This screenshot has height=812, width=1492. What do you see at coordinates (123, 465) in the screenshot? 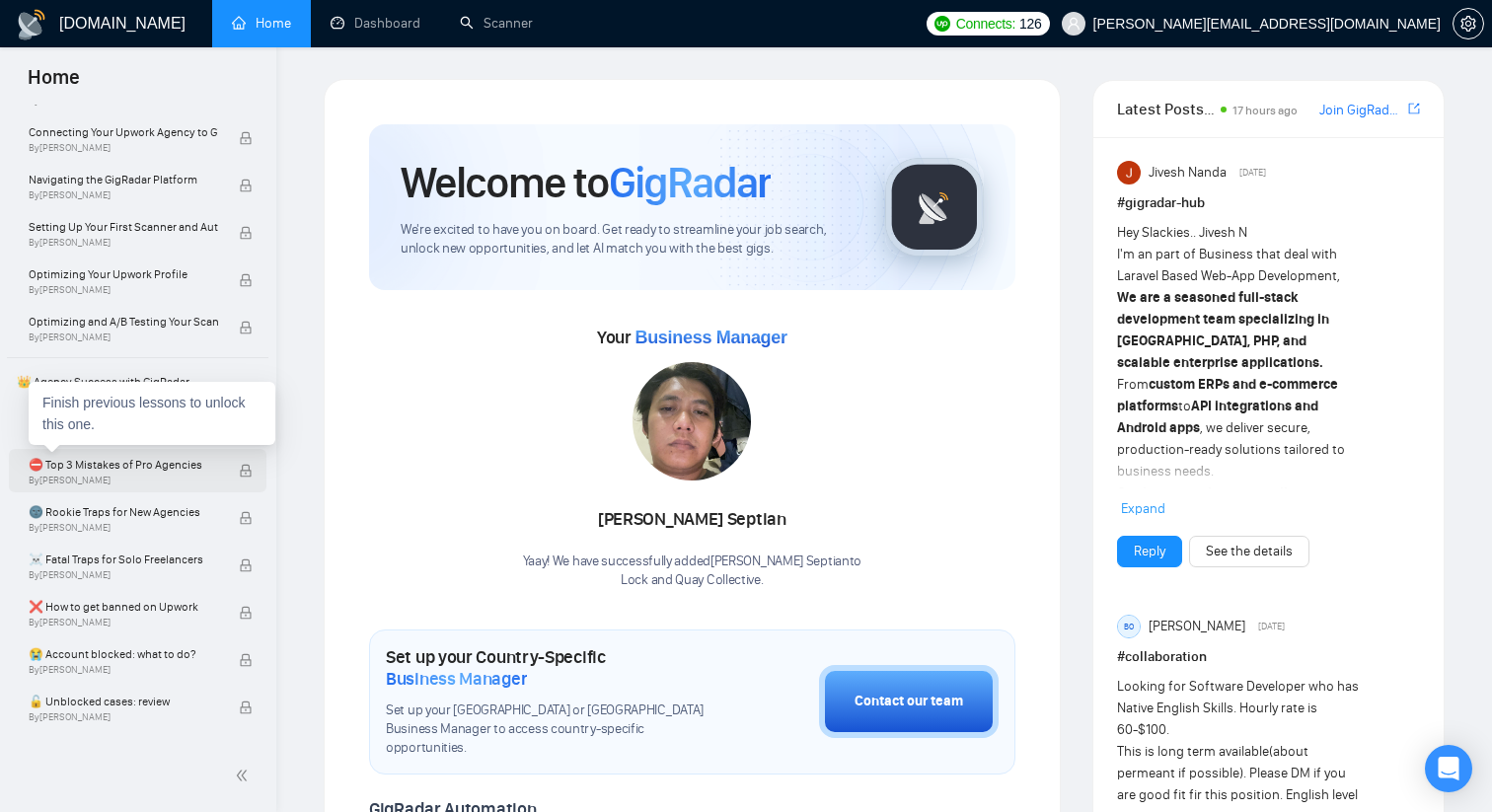
I see `span: ⛔ Top 3 Mistakes of Pro Agencies` at bounding box center [123, 465].